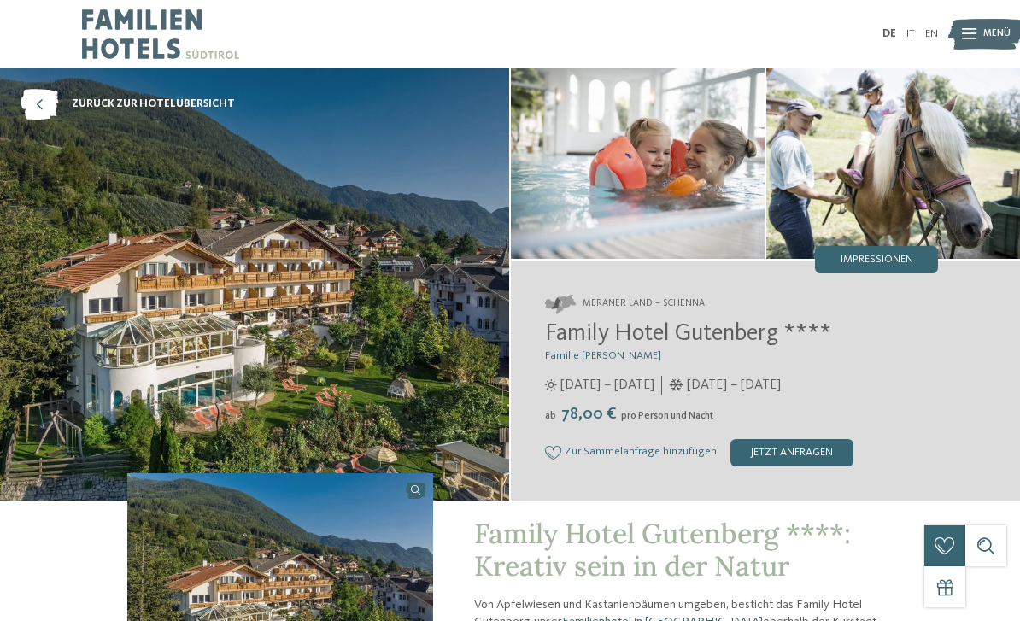 The width and height of the screenshot is (1020, 621). I want to click on a: zurück zur Hotelübersicht, so click(127, 104).